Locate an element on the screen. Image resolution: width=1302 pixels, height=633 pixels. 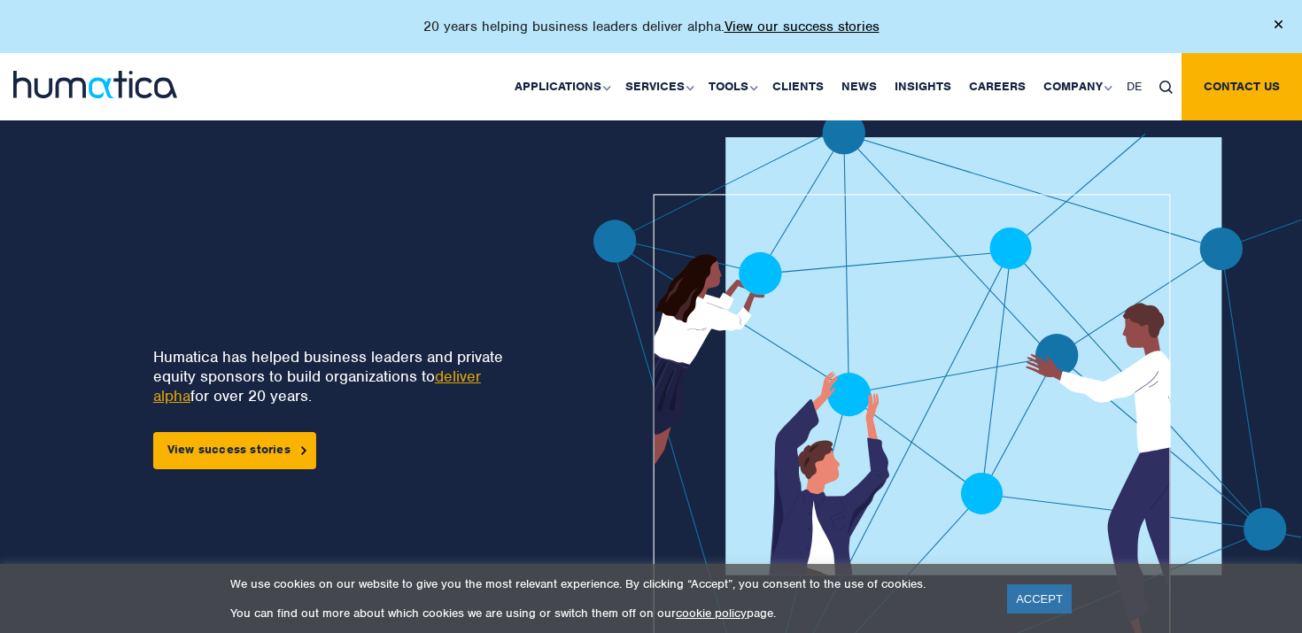
img: arrowicon is located at coordinates (304, 450).